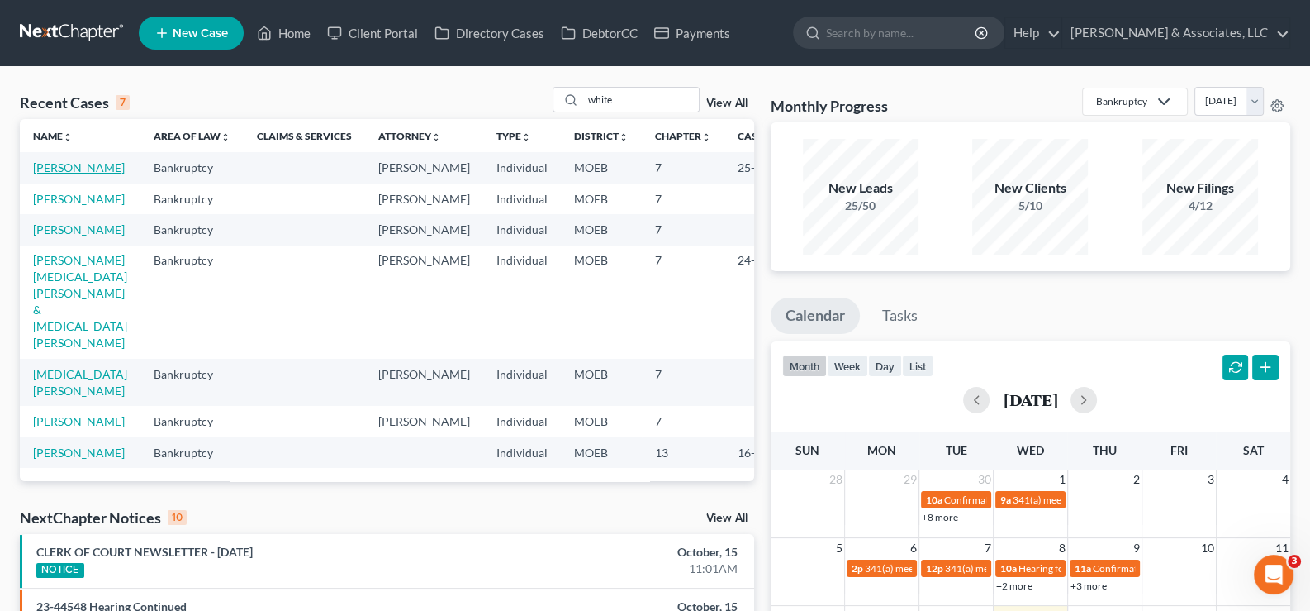  Describe the element at coordinates (1033, 33) in the screenshot. I see `a: Help` at that location.